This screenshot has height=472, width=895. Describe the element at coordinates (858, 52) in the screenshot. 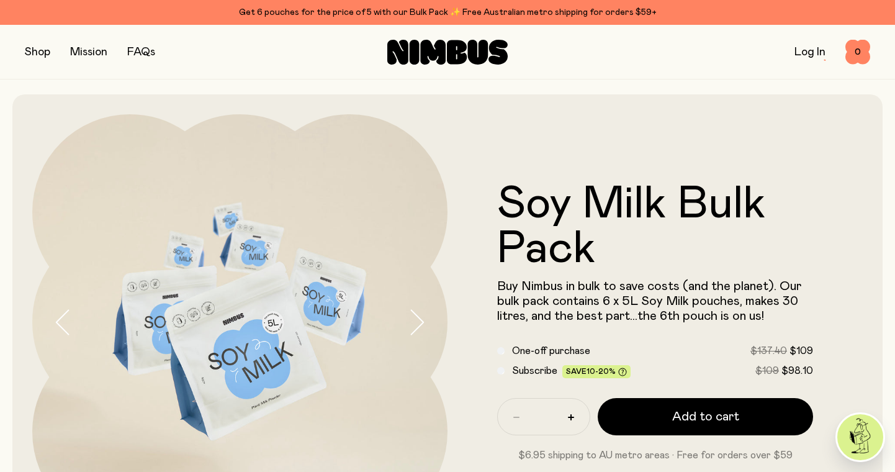

I see `span: 0` at that location.